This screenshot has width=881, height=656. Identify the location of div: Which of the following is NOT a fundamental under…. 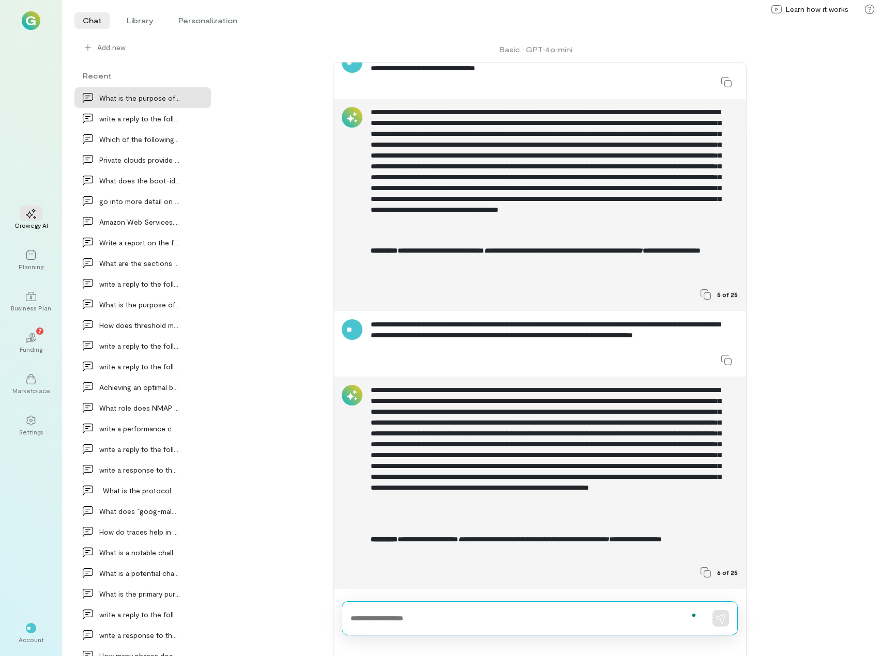
(140, 139).